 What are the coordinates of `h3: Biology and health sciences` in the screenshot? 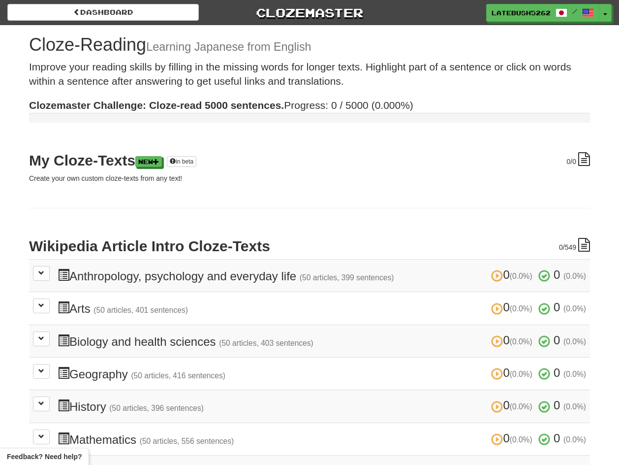 It's located at (322, 341).